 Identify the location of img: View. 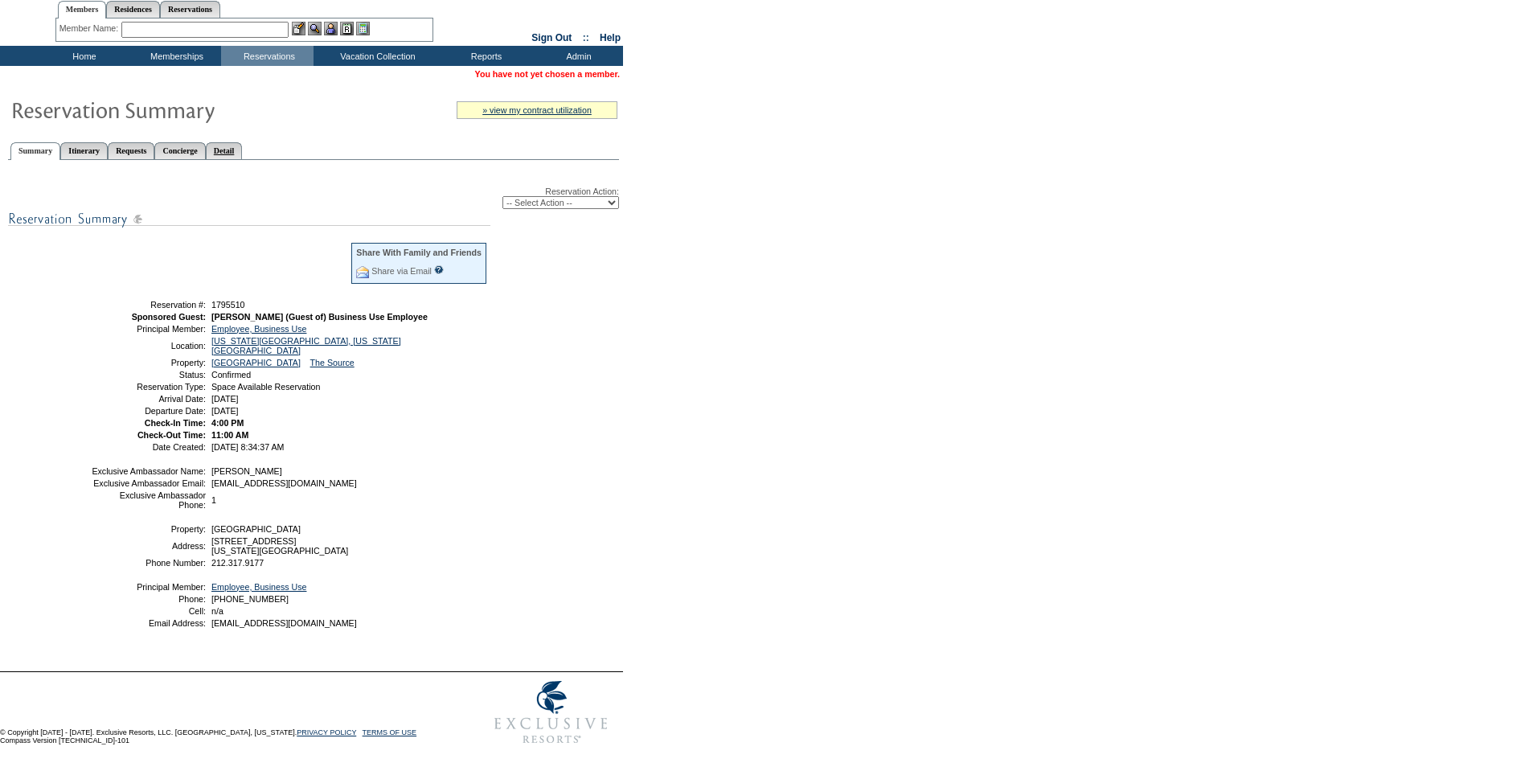
(314, 28).